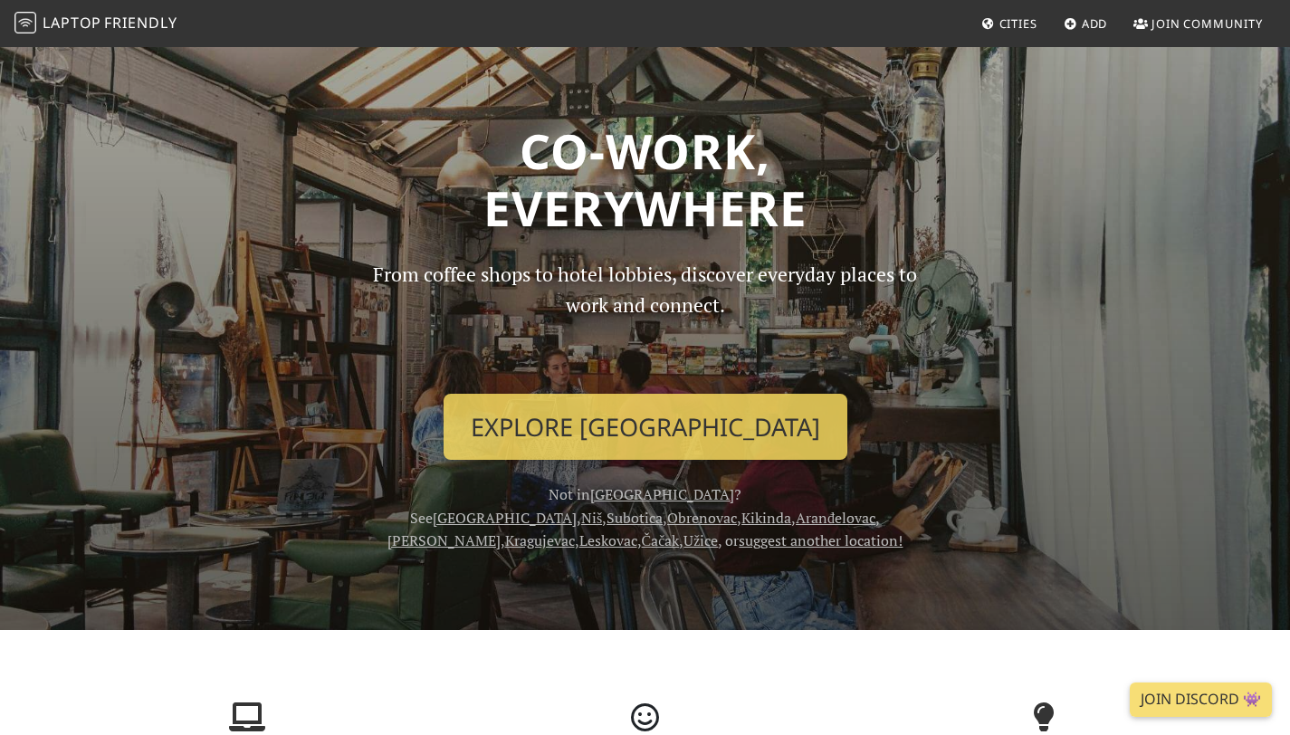 Image resolution: width=1290 pixels, height=735 pixels. I want to click on a: Leskovac, so click(608, 540).